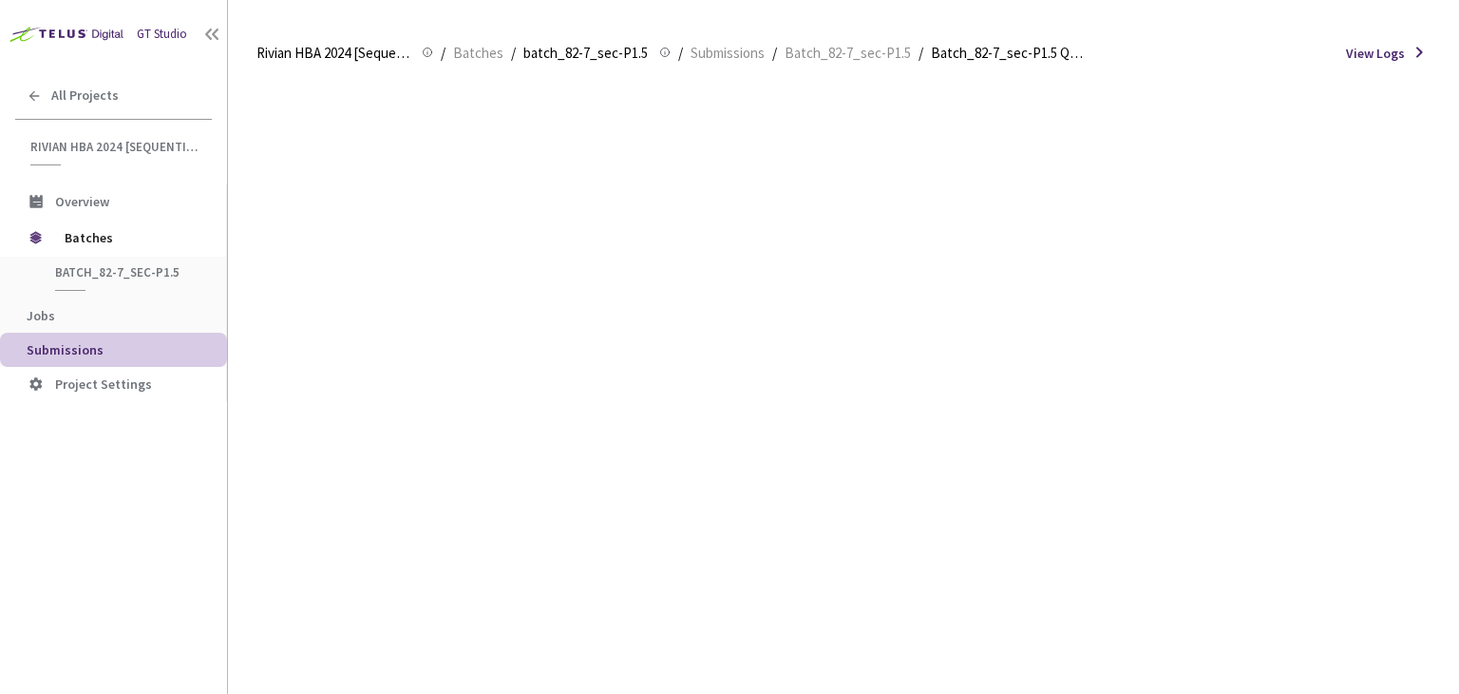 This screenshot has height=694, width=1459. What do you see at coordinates (104, 384) in the screenshot?
I see `span: Project Settings` at bounding box center [104, 384].